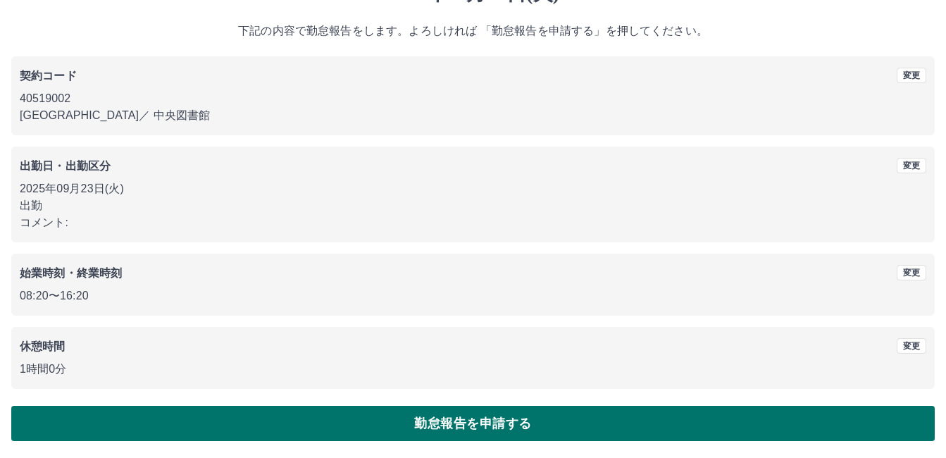 The width and height of the screenshot is (946, 458). I want to click on b: 始業時刻・終業時刻, so click(70, 273).